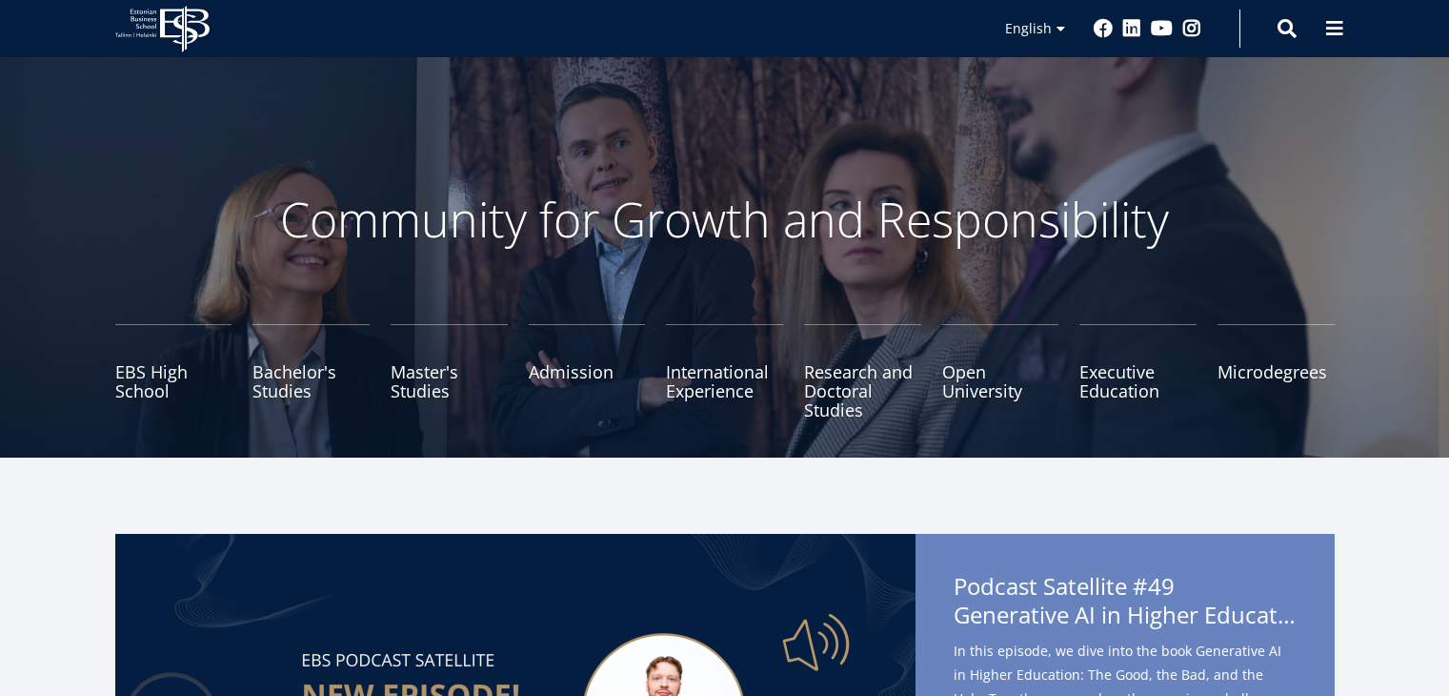 The width and height of the screenshot is (1449, 696). Describe the element at coordinates (1103, 29) in the screenshot. I see `a: Facebook` at that location.